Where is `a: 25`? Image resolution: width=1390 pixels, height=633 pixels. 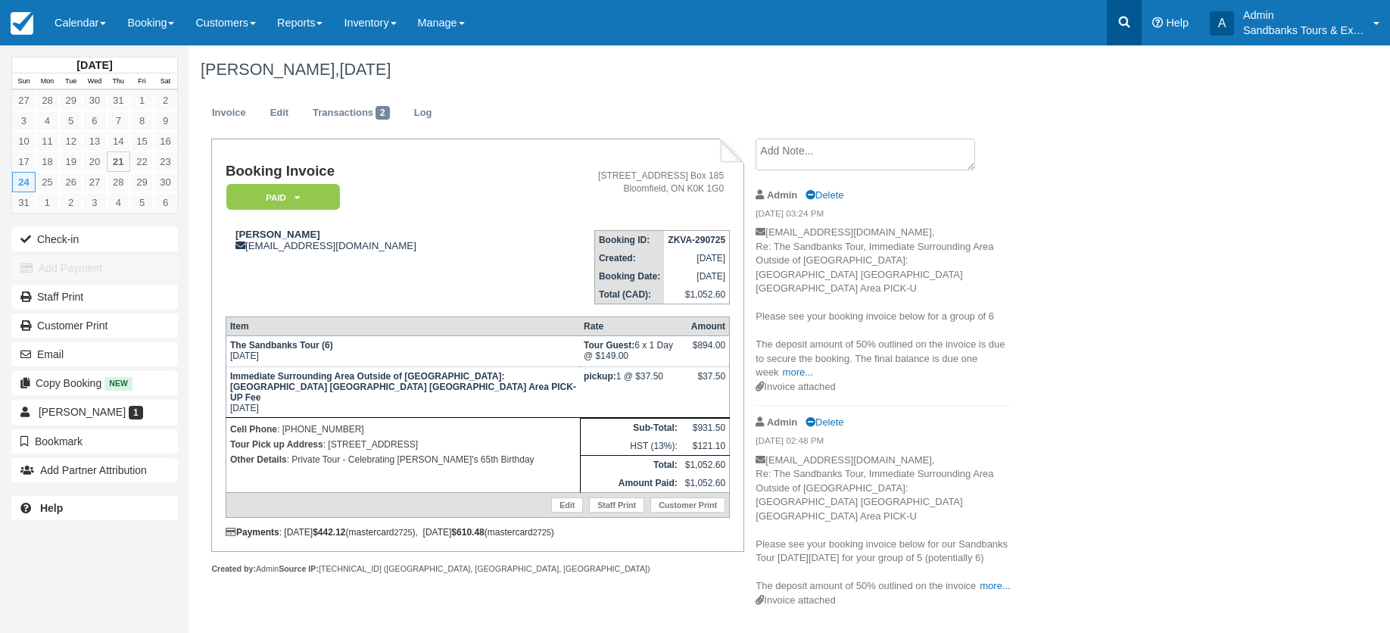
a: 25 is located at coordinates (47, 182).